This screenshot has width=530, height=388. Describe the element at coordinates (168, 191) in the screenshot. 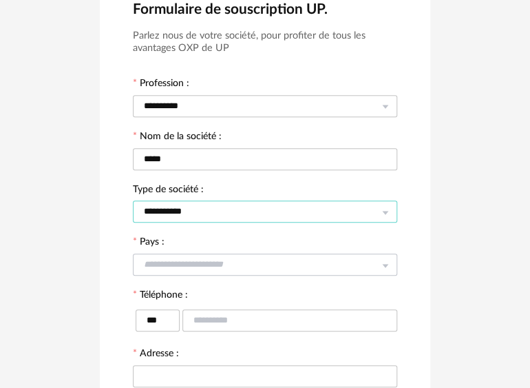

I see `label: Type de société :` at that location.